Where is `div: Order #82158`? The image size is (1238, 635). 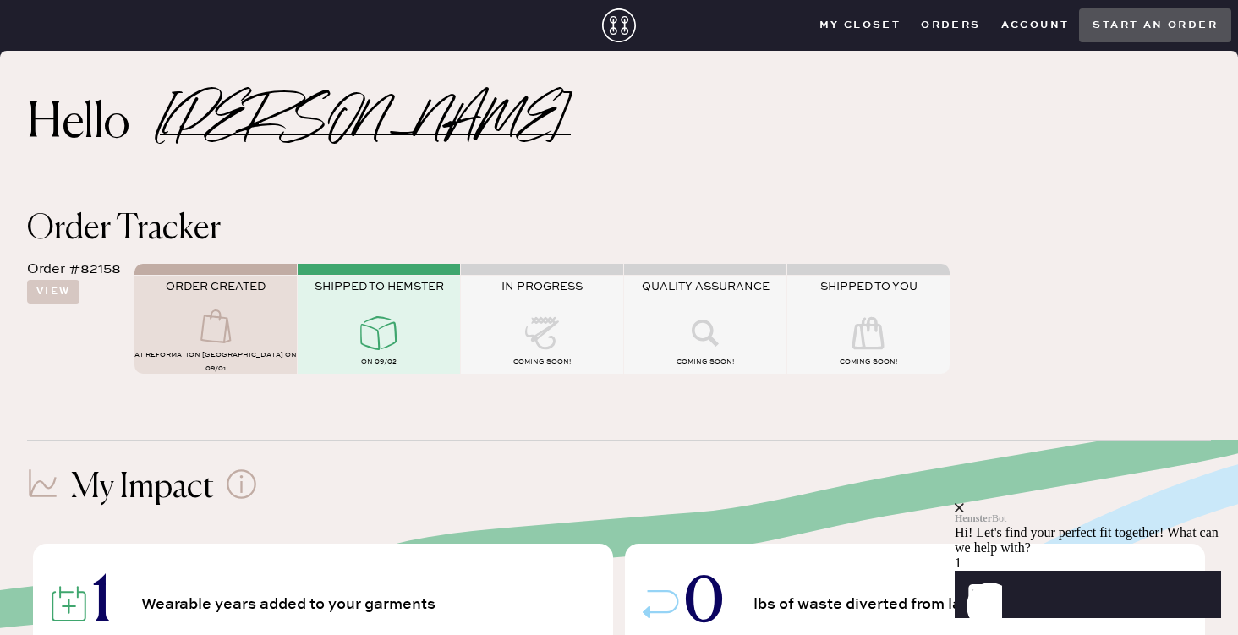 div: Order #82158 is located at coordinates (74, 270).